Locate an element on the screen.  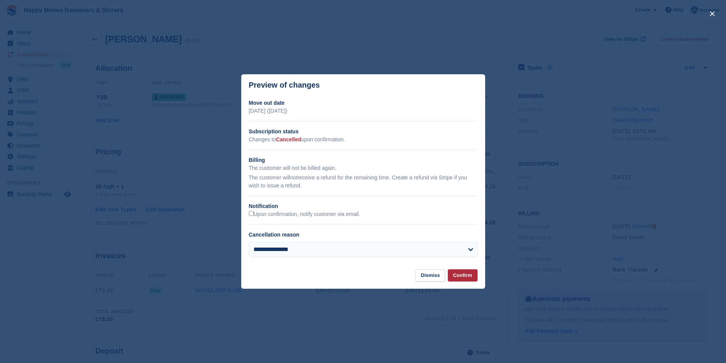
button: Dismiss is located at coordinates (430, 276).